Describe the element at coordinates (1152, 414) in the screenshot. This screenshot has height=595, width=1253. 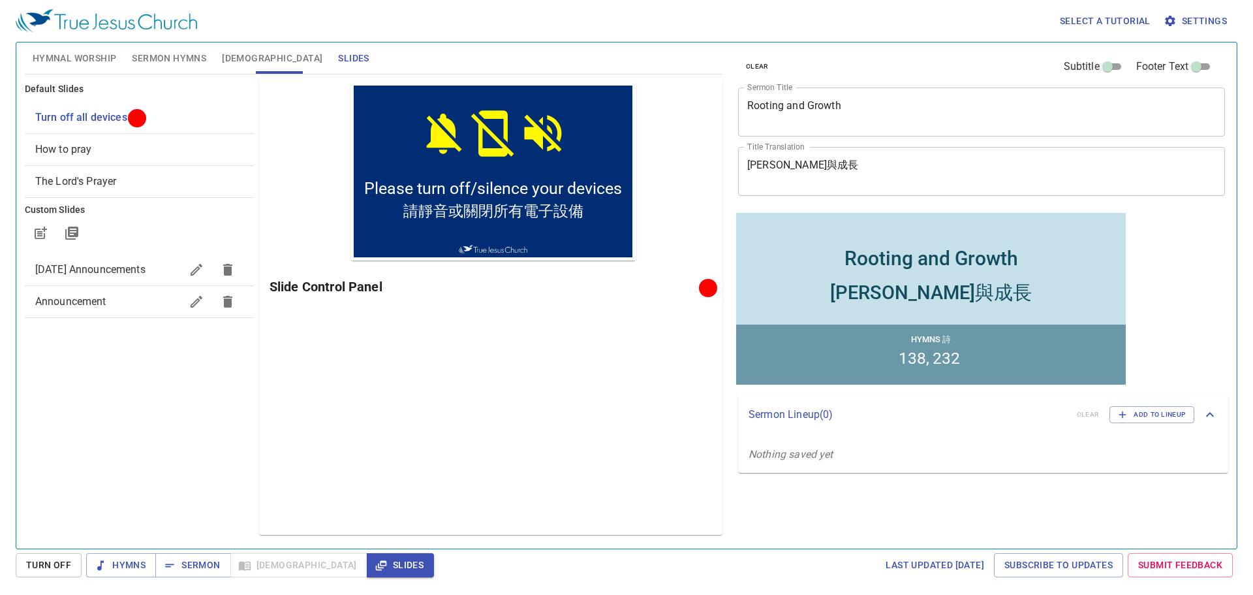
I see `button: Add to Lineup` at that location.